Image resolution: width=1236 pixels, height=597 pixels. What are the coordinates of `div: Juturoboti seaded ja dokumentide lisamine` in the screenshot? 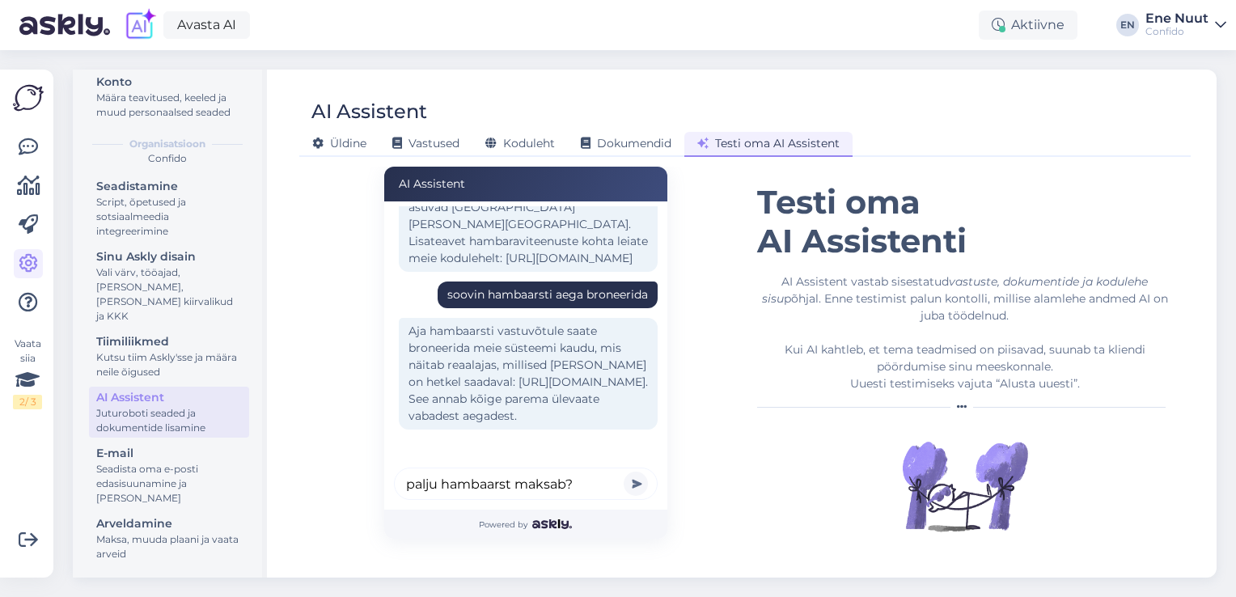 It's located at (169, 421).